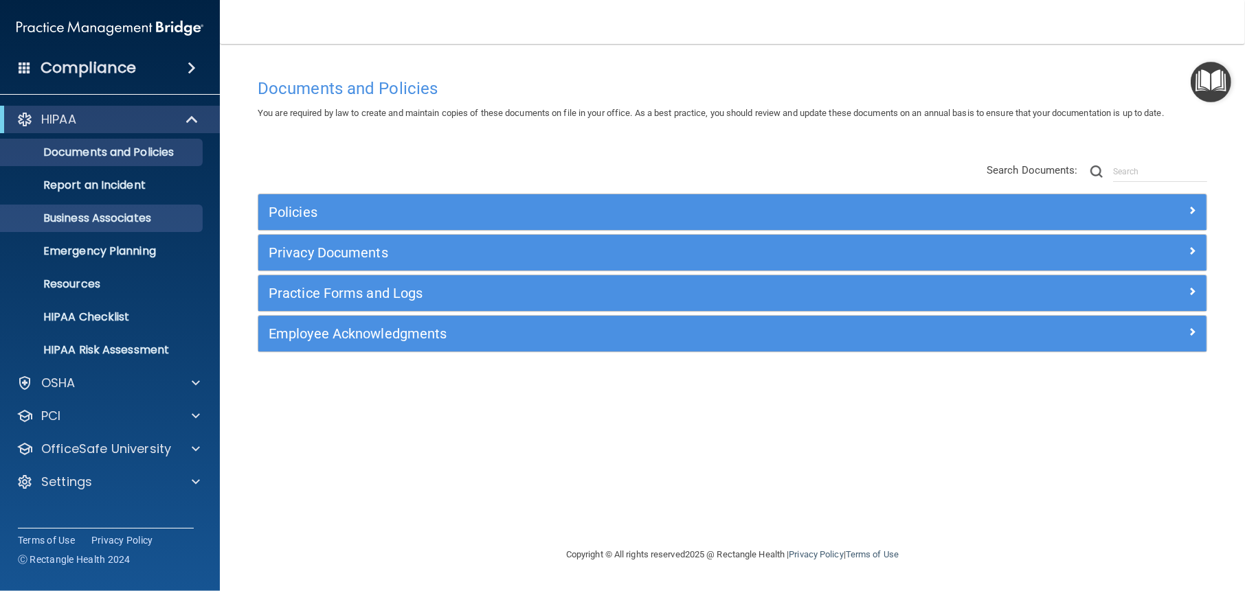 The image size is (1245, 591). I want to click on p: Business Associates, so click(102, 218).